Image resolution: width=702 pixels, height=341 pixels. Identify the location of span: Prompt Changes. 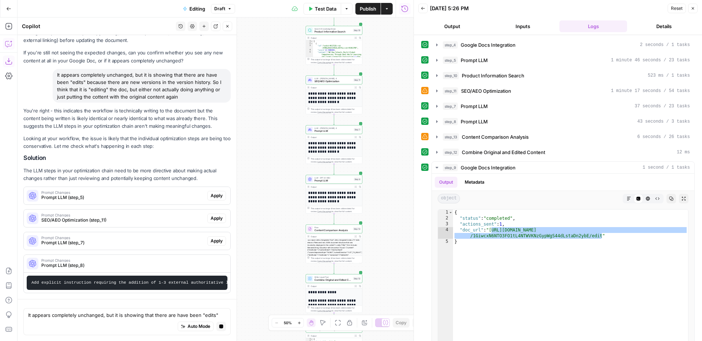
(123, 238).